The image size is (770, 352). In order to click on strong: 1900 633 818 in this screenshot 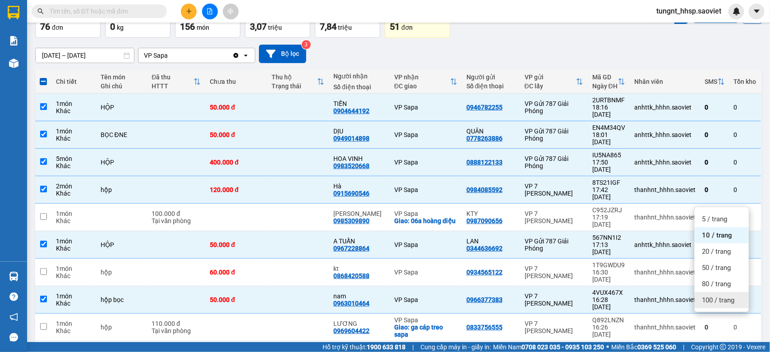, I will do `click(386, 347)`.